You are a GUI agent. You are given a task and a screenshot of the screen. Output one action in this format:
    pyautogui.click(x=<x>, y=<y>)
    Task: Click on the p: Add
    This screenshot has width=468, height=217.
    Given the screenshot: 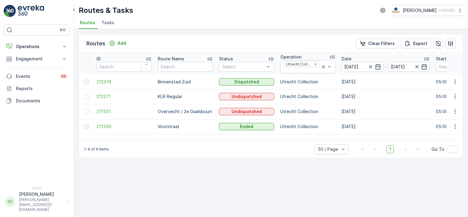 What is the action you would take?
    pyautogui.click(x=122, y=43)
    